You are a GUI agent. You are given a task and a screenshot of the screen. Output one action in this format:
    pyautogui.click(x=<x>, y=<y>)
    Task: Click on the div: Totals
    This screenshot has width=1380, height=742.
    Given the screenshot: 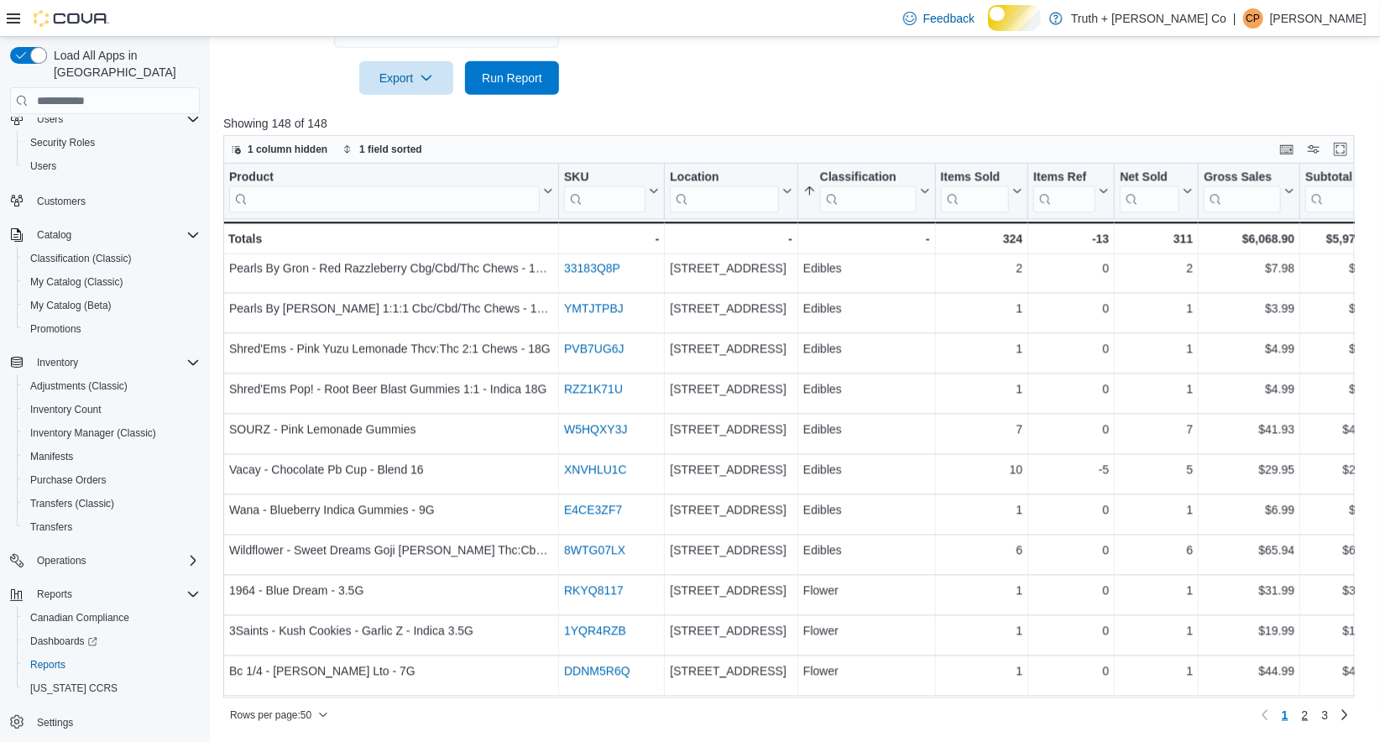 What is the action you would take?
    pyautogui.click(x=390, y=239)
    